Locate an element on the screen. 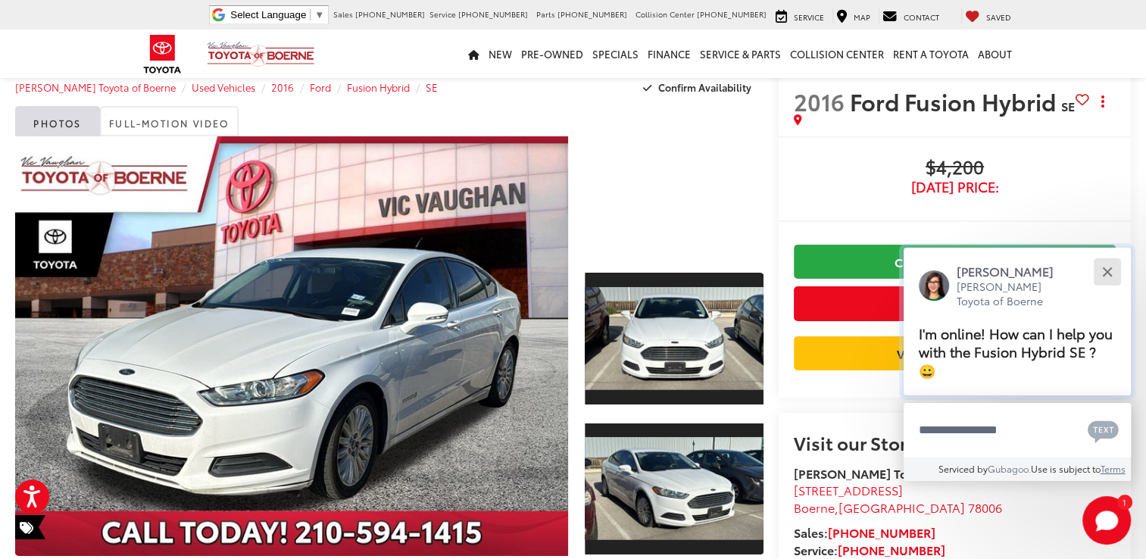 The height and width of the screenshot is (559, 1146). span: Contact is located at coordinates (921, 17).